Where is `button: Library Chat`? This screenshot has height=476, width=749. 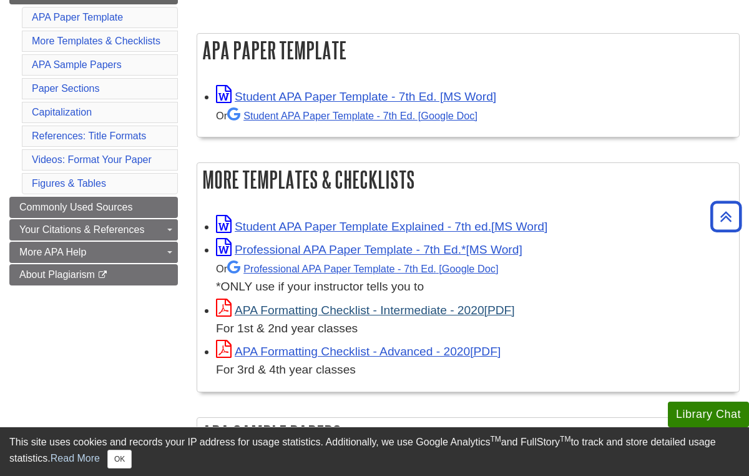 button: Library Chat is located at coordinates (709, 414).